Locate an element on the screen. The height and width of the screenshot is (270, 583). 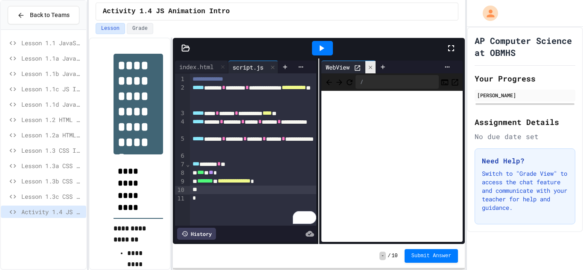
span: Lesson 1.2a HTML Continued is located at coordinates (52, 135).